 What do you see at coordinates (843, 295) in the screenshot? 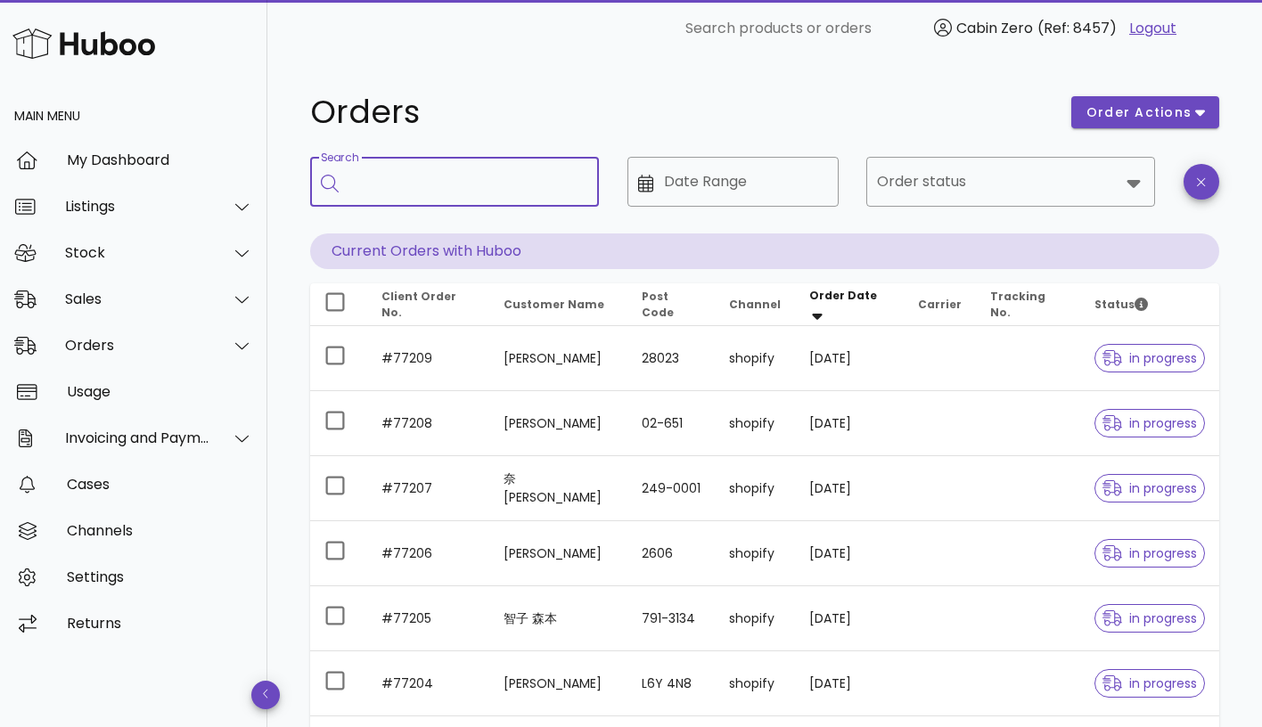
I see `span: Order Date` at bounding box center [843, 295].